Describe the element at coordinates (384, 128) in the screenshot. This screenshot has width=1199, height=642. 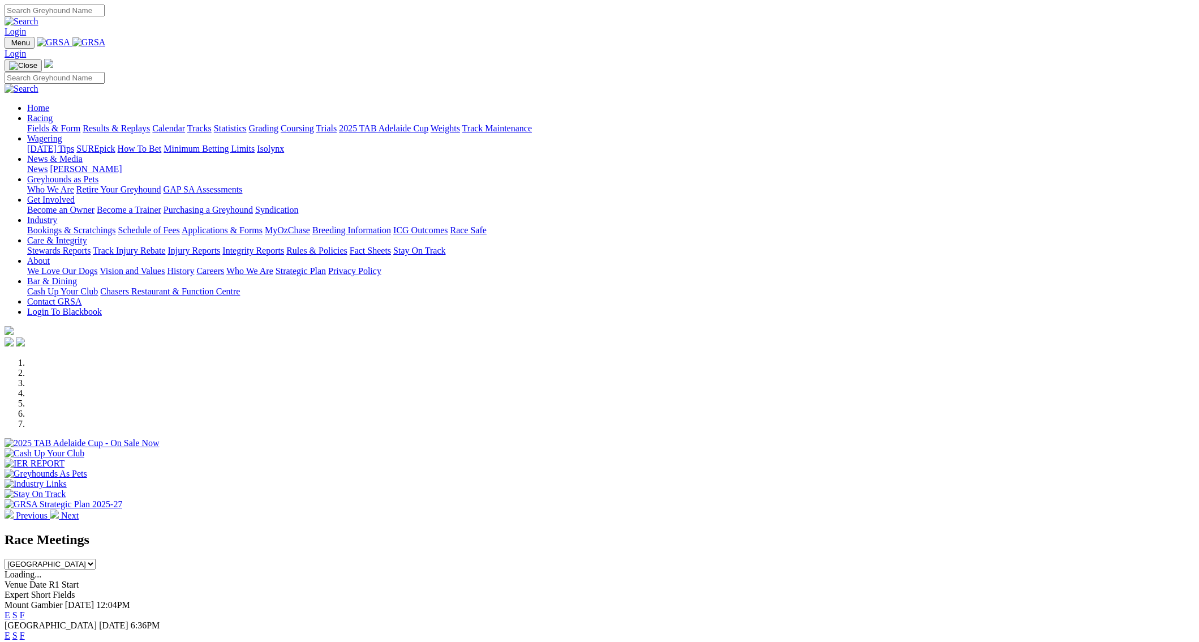
I see `a: 2025 TAB Adelaide Cup` at that location.